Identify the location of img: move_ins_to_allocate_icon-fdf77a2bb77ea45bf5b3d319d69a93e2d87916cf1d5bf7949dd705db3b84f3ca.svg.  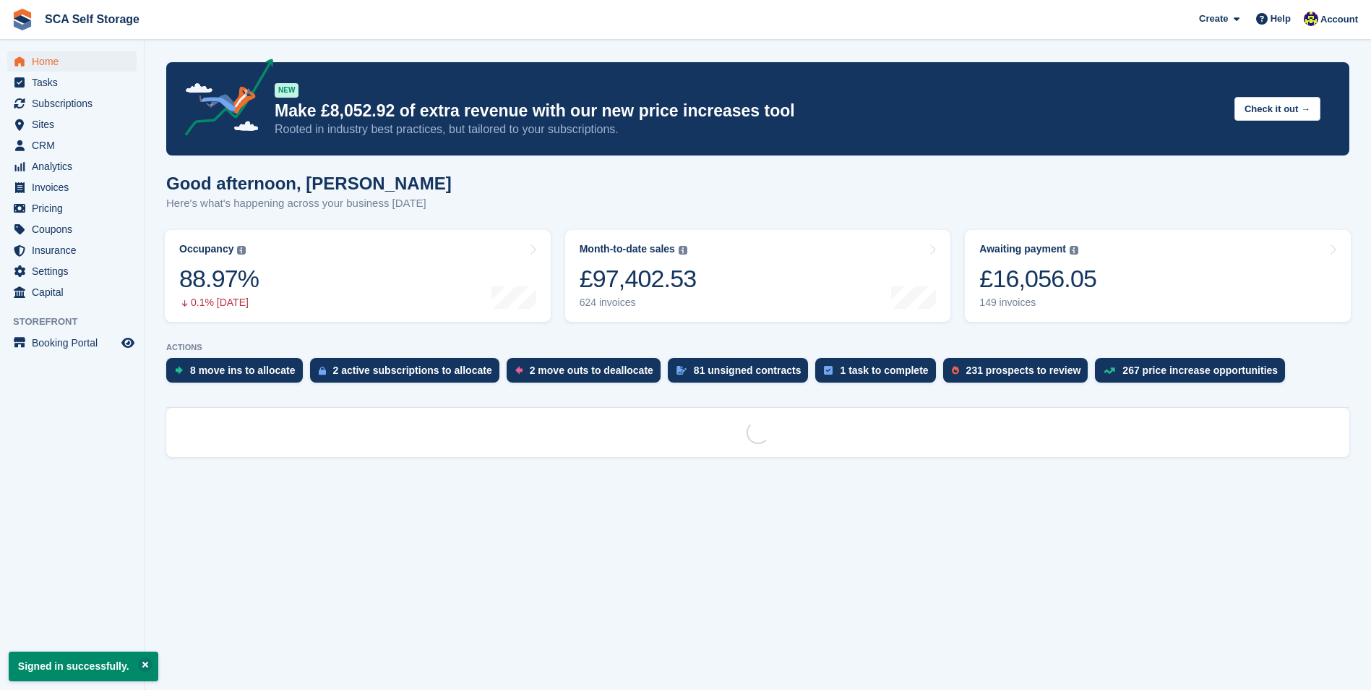
(179, 370).